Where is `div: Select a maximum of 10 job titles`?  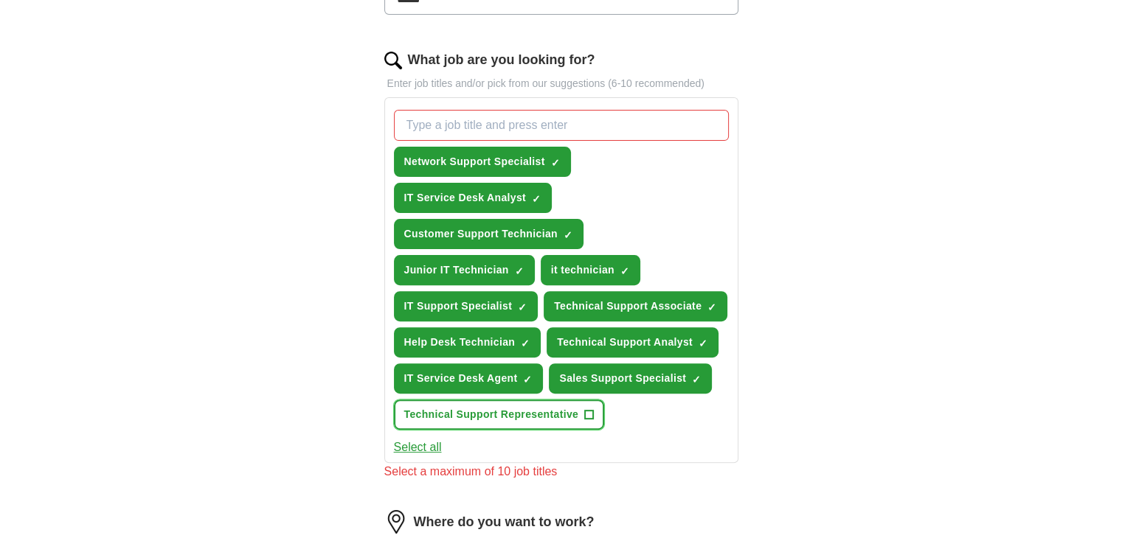 div: Select a maximum of 10 job titles is located at coordinates (561, 472).